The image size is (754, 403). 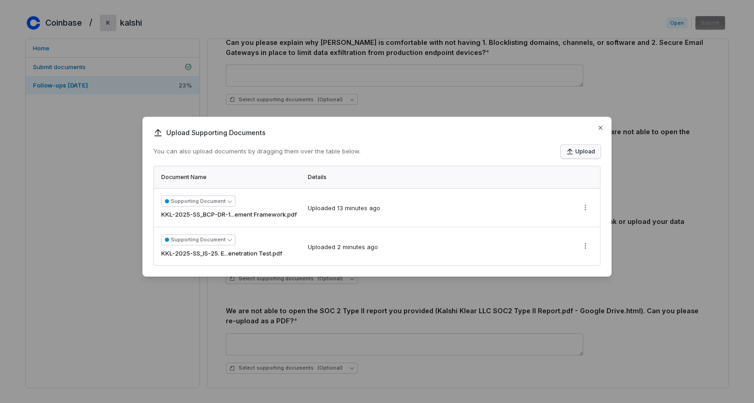 I want to click on div: 13 minutes ago, so click(x=359, y=208).